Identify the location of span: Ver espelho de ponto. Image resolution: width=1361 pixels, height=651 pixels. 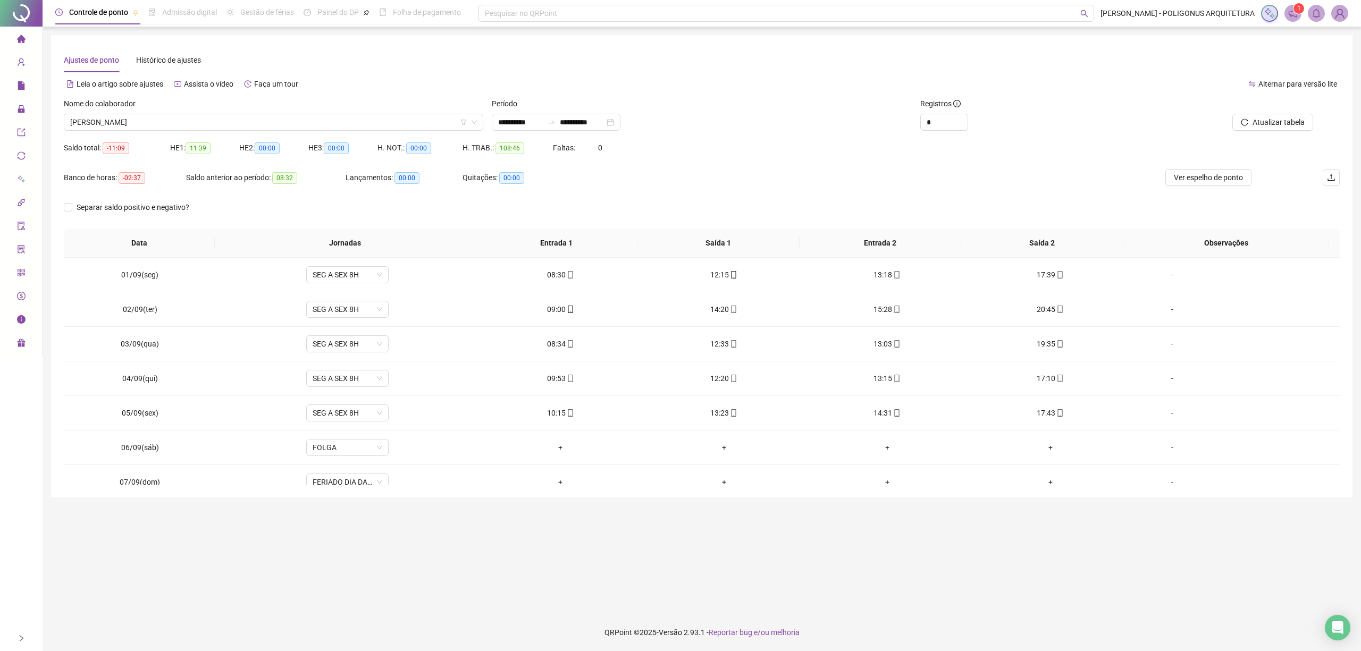
(1209, 178).